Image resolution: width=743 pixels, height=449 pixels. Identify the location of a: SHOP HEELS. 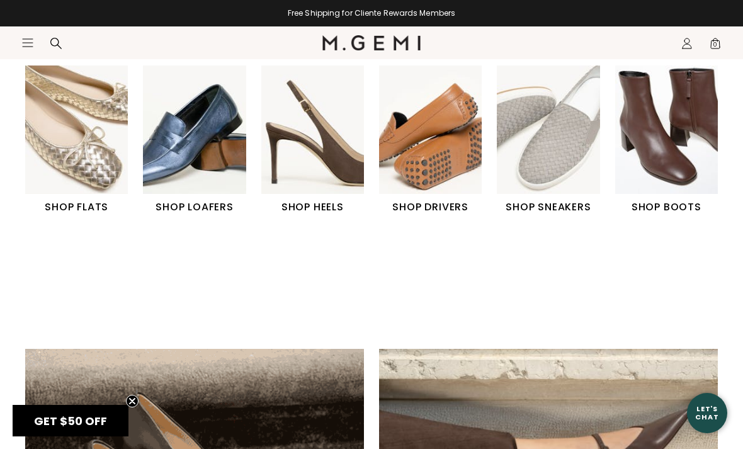
(312, 140).